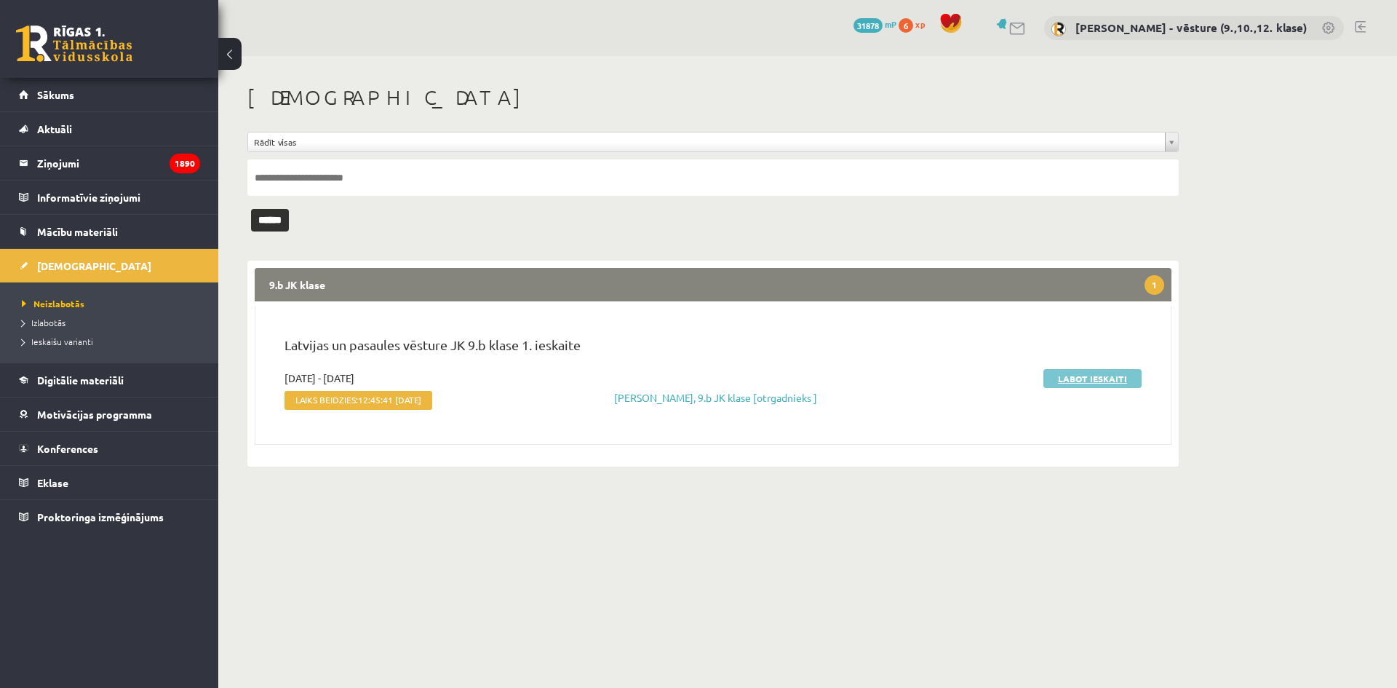 The width and height of the screenshot is (1397, 688). What do you see at coordinates (891, 24) in the screenshot?
I see `span: mP` at bounding box center [891, 24].